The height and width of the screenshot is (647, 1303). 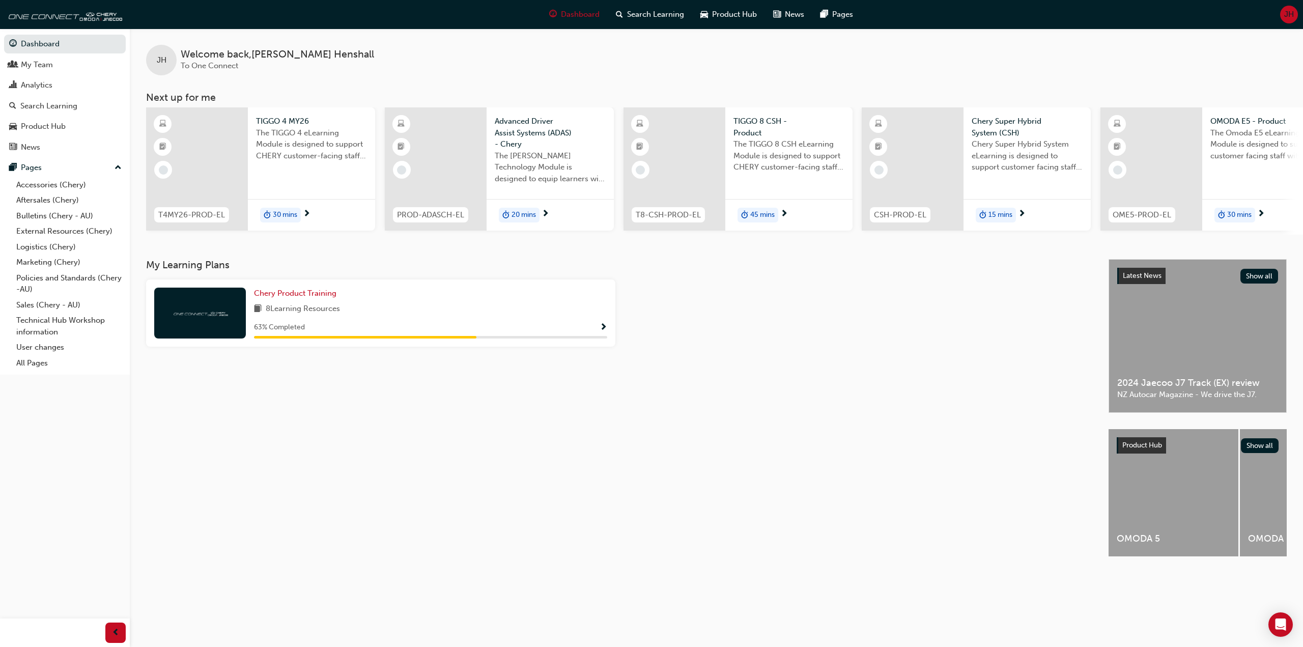 I want to click on div: Open Intercom Messenger, so click(x=1281, y=625).